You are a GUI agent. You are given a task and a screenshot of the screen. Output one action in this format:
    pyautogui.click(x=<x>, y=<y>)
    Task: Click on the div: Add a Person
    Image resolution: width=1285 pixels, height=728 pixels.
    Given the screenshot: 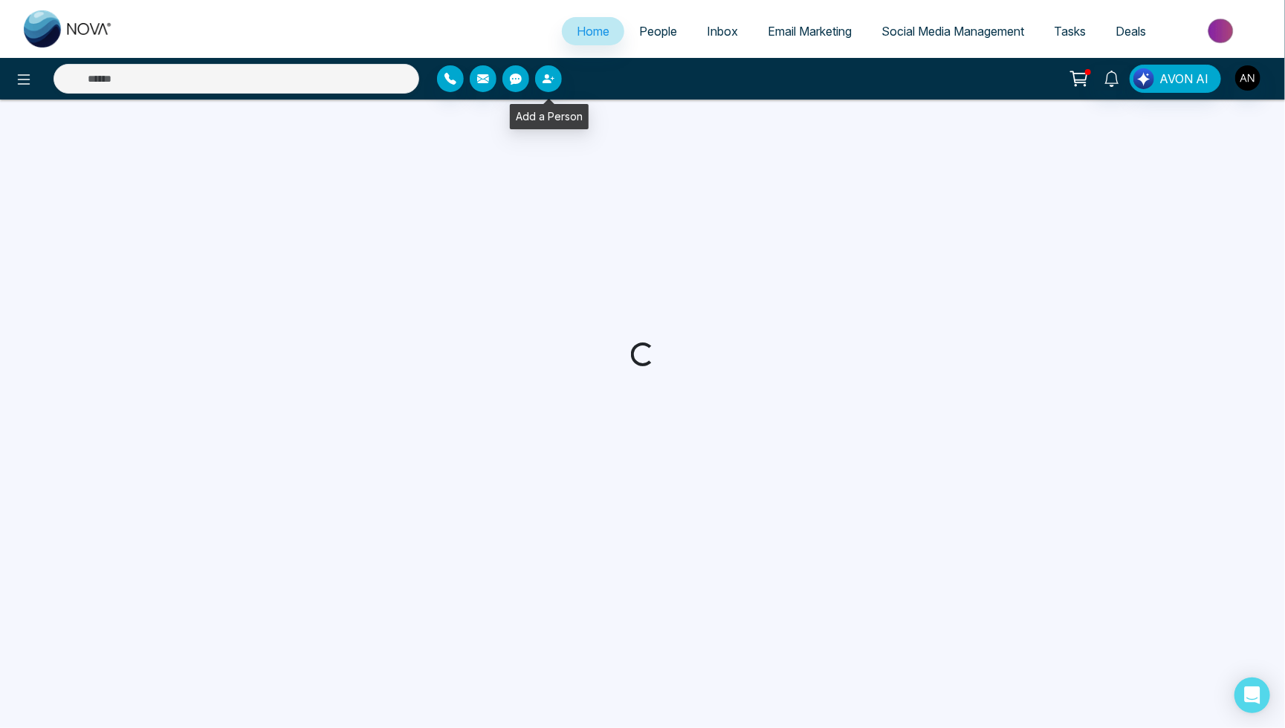 What is the action you would take?
    pyautogui.click(x=549, y=117)
    